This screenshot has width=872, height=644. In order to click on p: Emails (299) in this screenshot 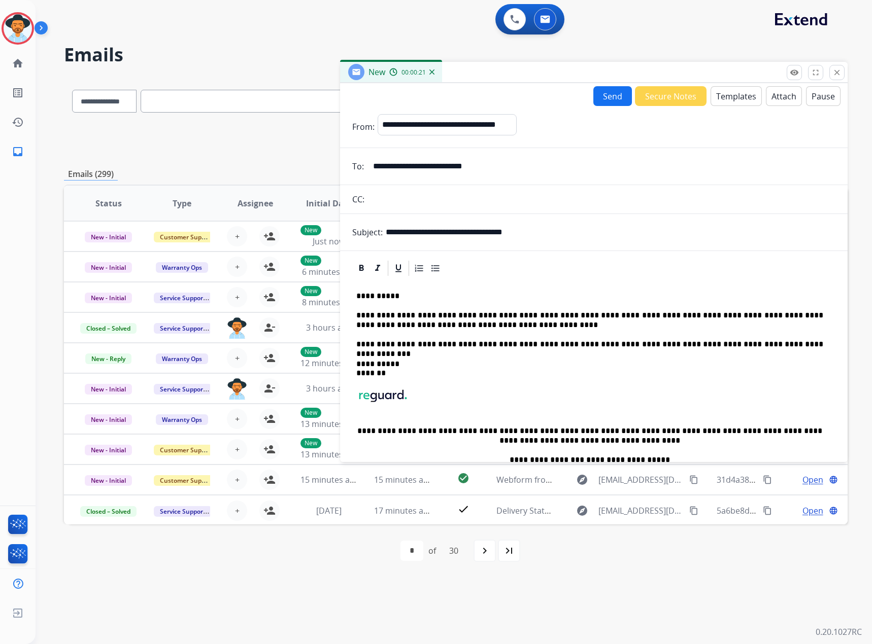, I will do `click(91, 174)`.